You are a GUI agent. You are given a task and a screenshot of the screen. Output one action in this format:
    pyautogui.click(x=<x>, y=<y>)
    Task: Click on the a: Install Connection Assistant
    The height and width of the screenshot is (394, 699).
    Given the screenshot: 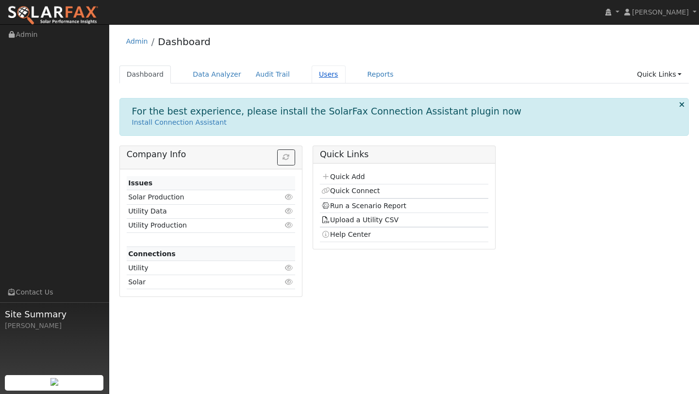 What is the action you would take?
    pyautogui.click(x=179, y=122)
    